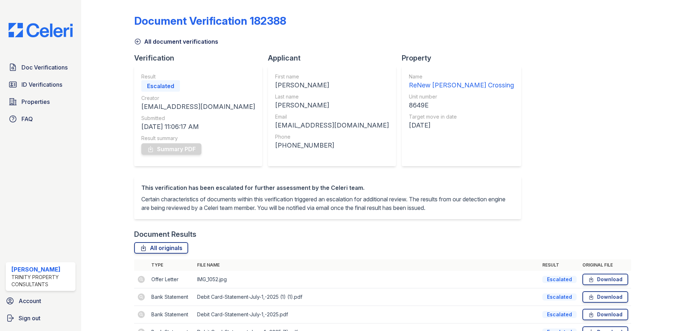  What do you see at coordinates (332, 77) in the screenshot?
I see `div: First name` at bounding box center [332, 77].